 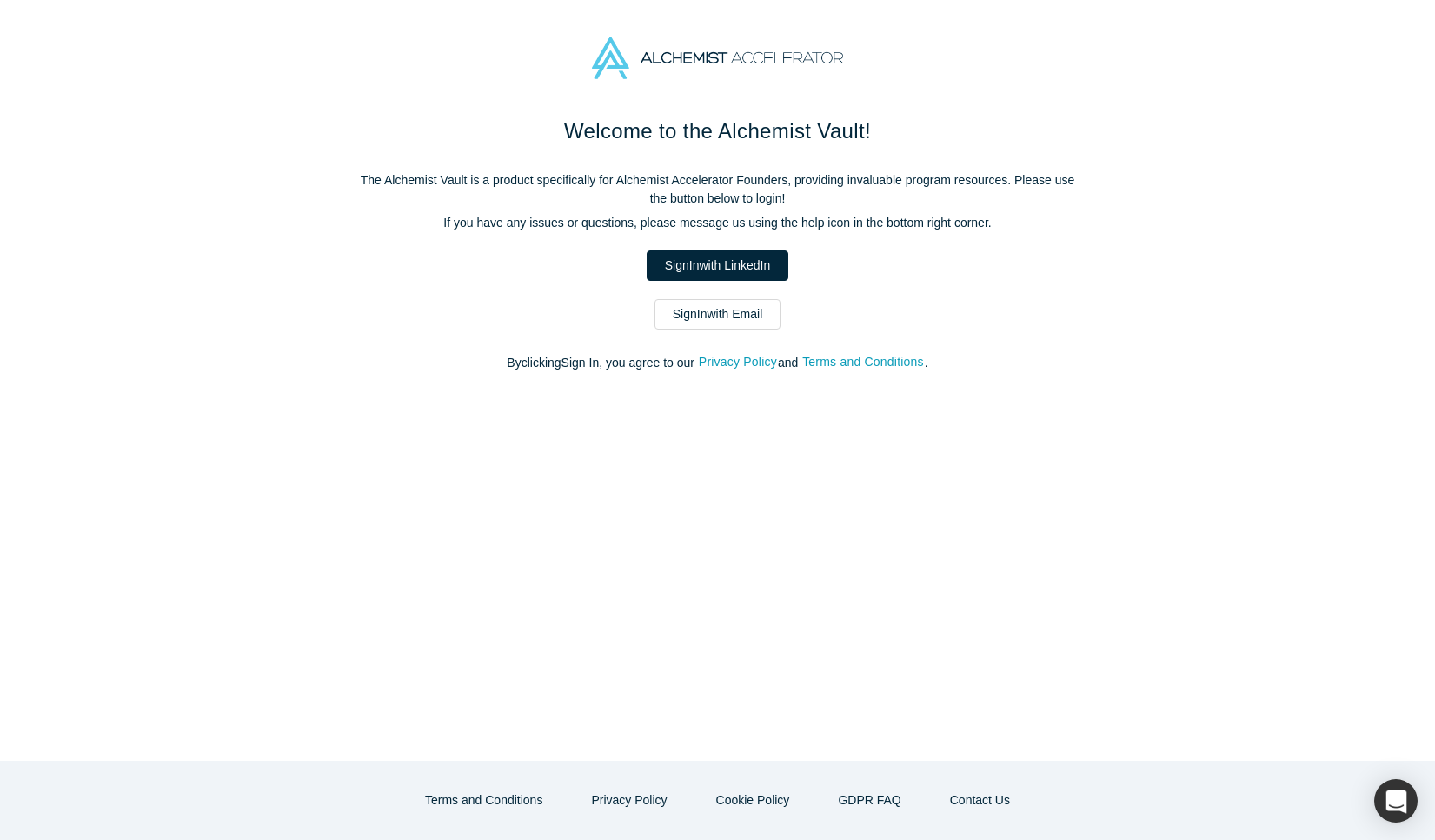 What do you see at coordinates (718, 132) in the screenshot?
I see `h1: Welcome to the Alchemist Vault!` at bounding box center [718, 132].